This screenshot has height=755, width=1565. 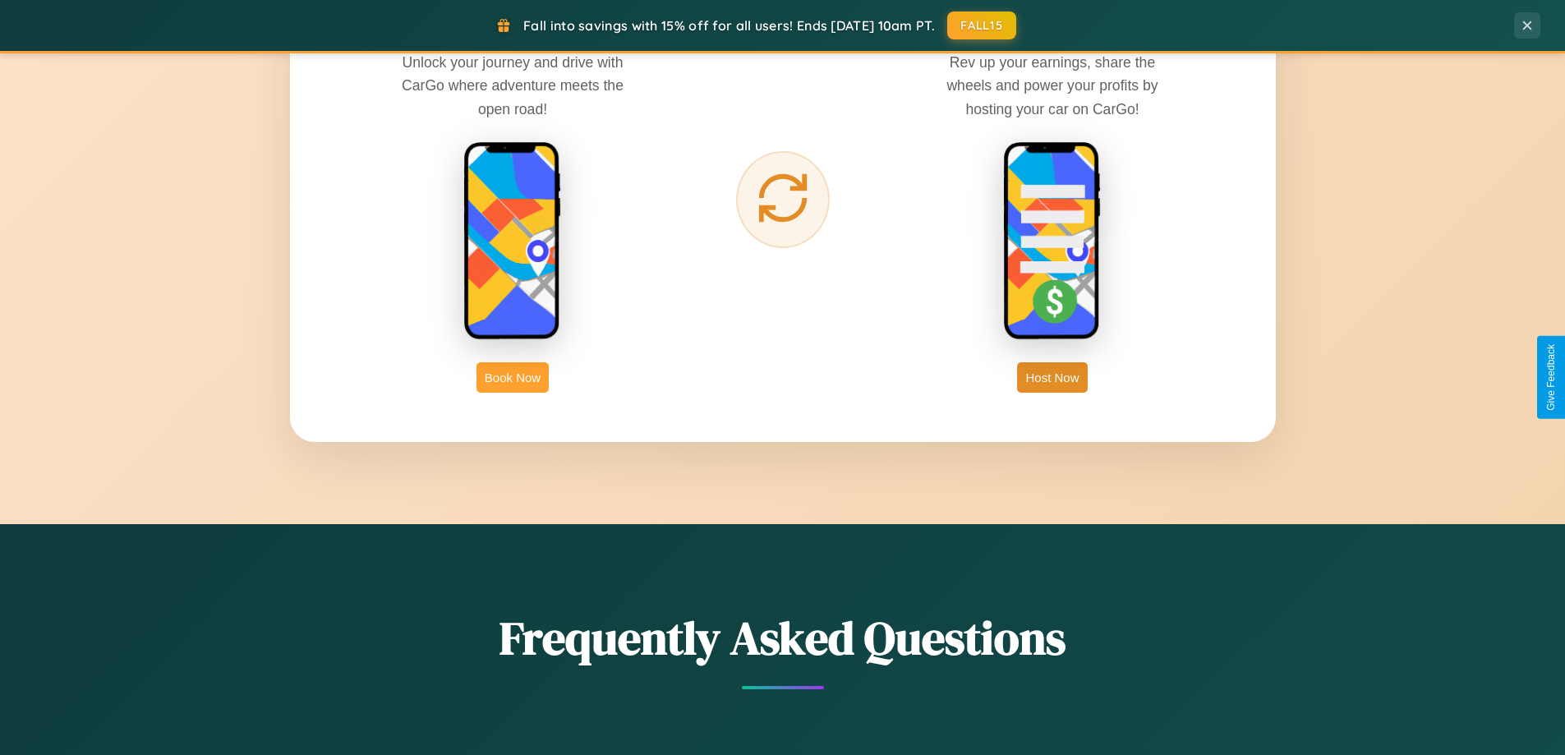 I want to click on img: host phone, so click(x=1053, y=242).